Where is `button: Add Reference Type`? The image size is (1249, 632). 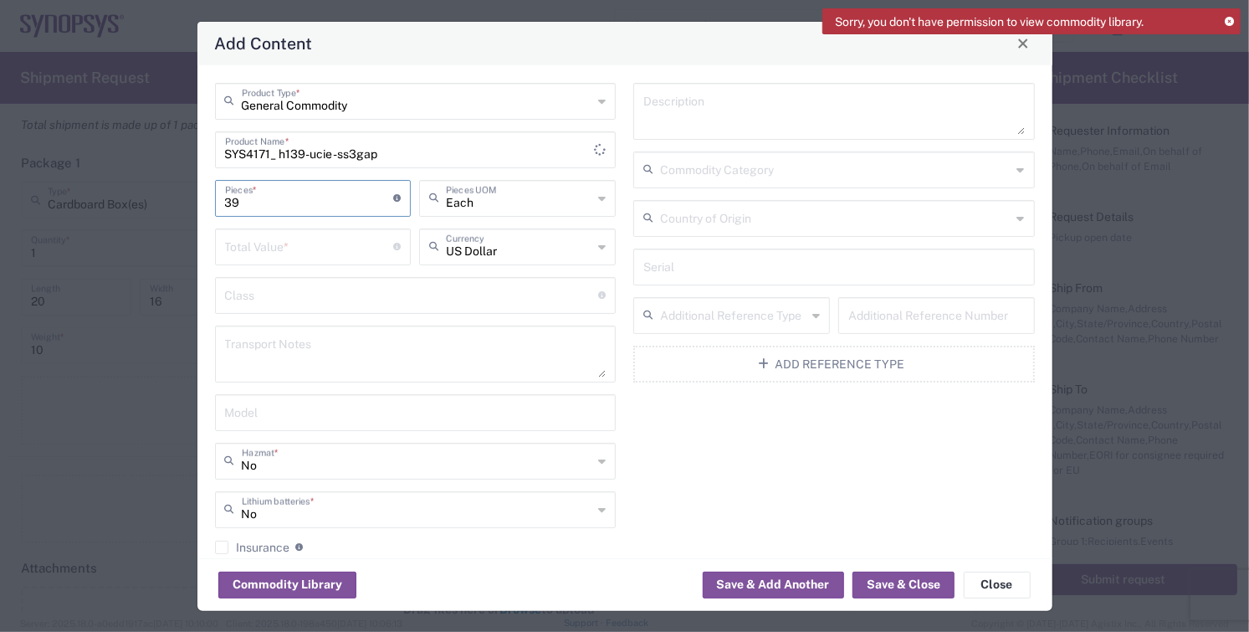
button: Add Reference Type is located at coordinates (834, 364).